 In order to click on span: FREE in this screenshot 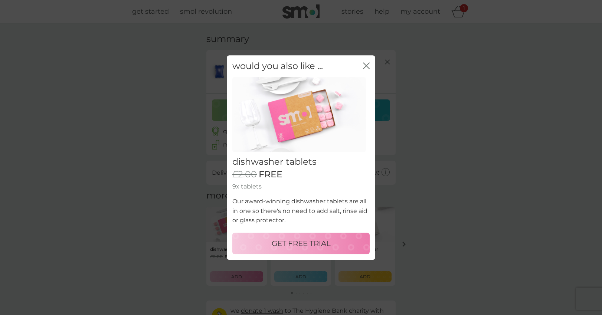, I will do `click(270, 174)`.